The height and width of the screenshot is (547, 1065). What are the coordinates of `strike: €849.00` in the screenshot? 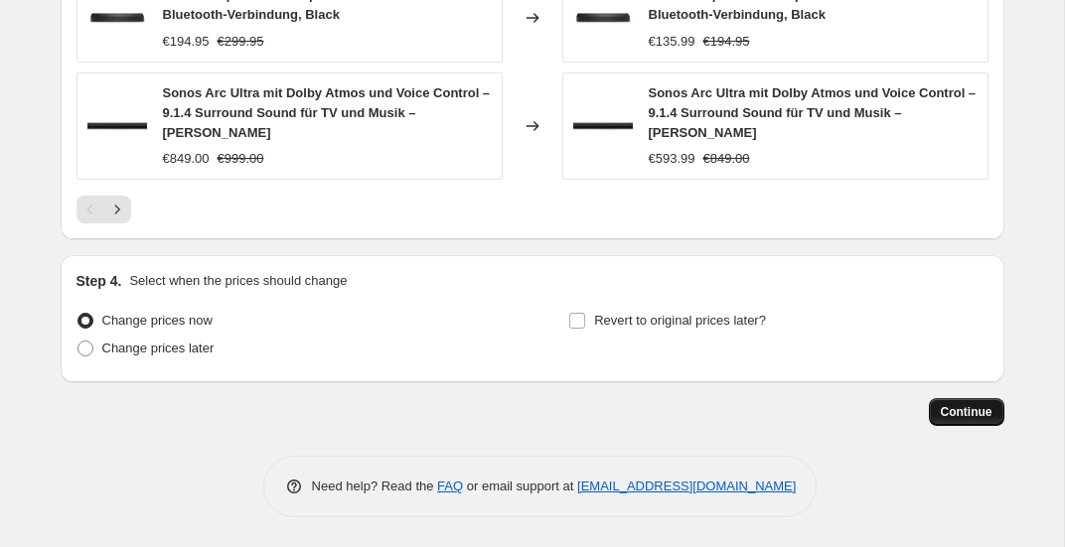 It's located at (726, 159).